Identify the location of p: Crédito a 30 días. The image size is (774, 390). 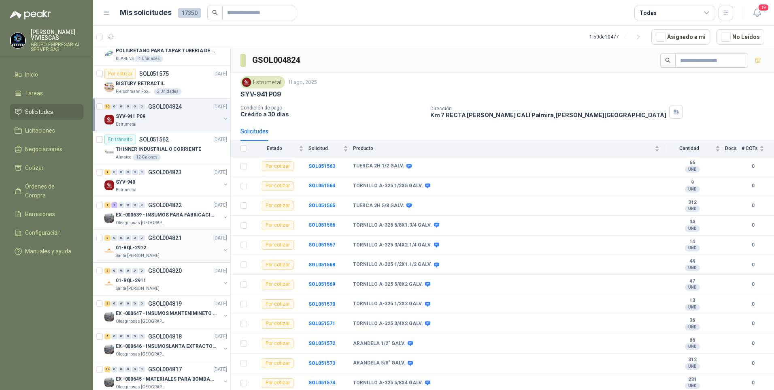
(332, 114).